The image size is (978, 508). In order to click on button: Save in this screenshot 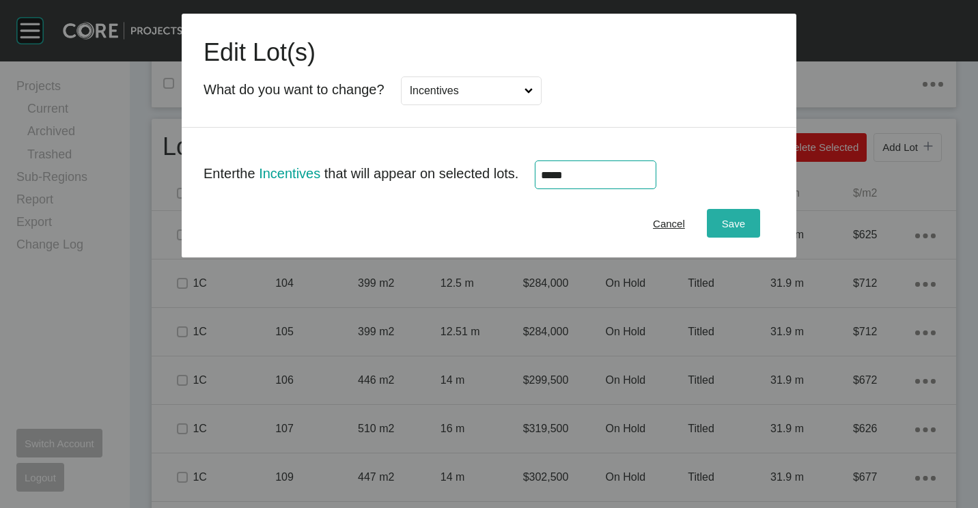, I will do `click(734, 223)`.